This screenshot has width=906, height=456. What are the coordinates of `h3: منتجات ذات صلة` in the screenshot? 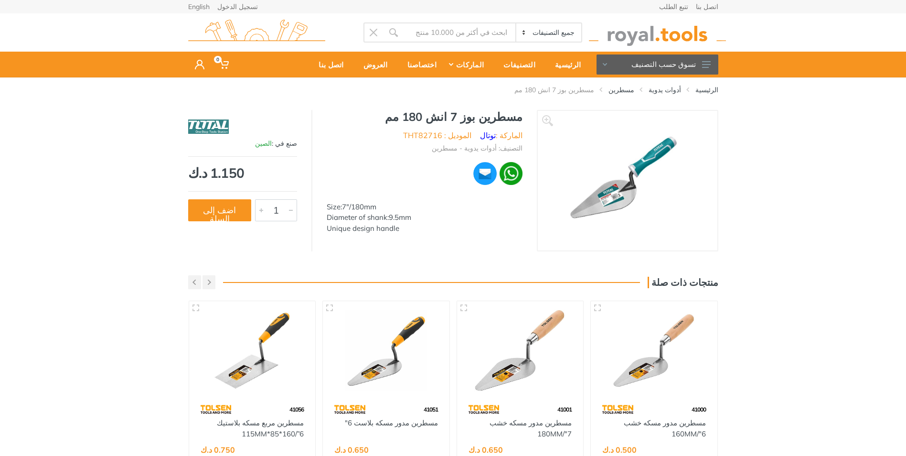 It's located at (683, 282).